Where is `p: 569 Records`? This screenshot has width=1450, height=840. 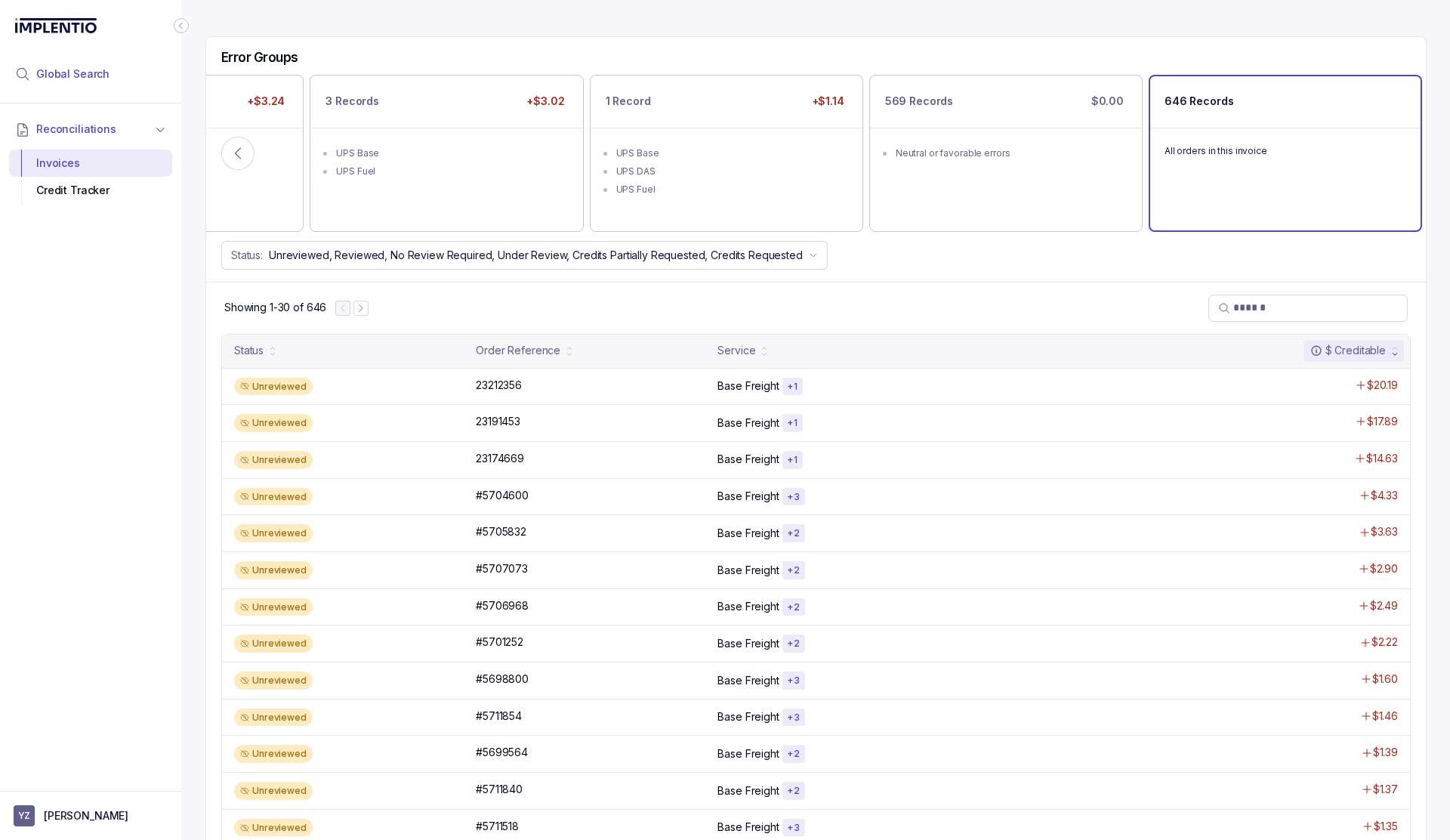 p: 569 Records is located at coordinates (919, 101).